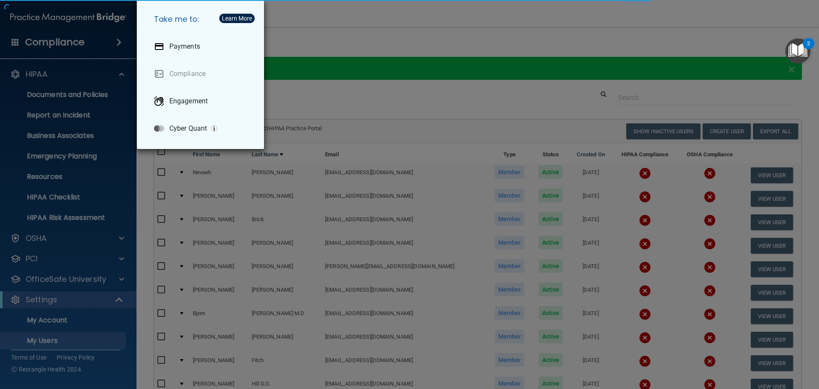 The height and width of the screenshot is (389, 819). I want to click on a: Compliance, so click(202, 74).